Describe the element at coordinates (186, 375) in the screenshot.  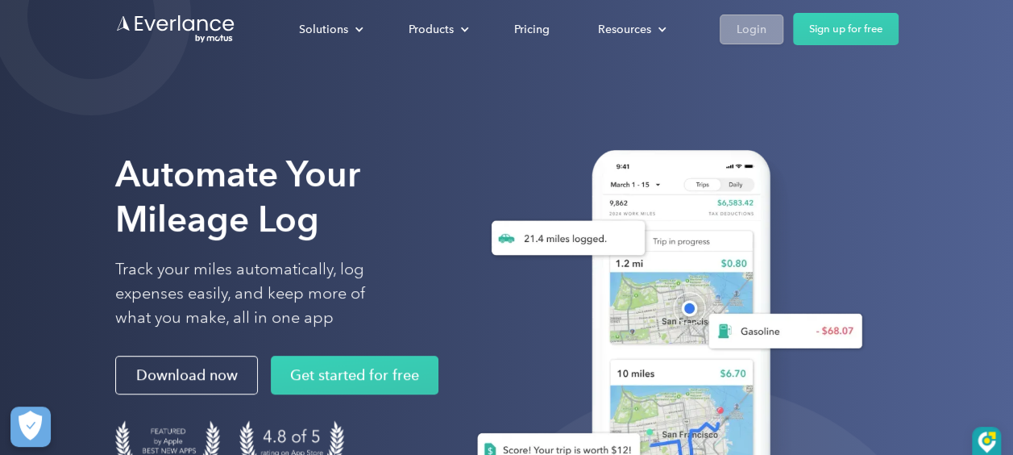
I see `a: Download now` at that location.